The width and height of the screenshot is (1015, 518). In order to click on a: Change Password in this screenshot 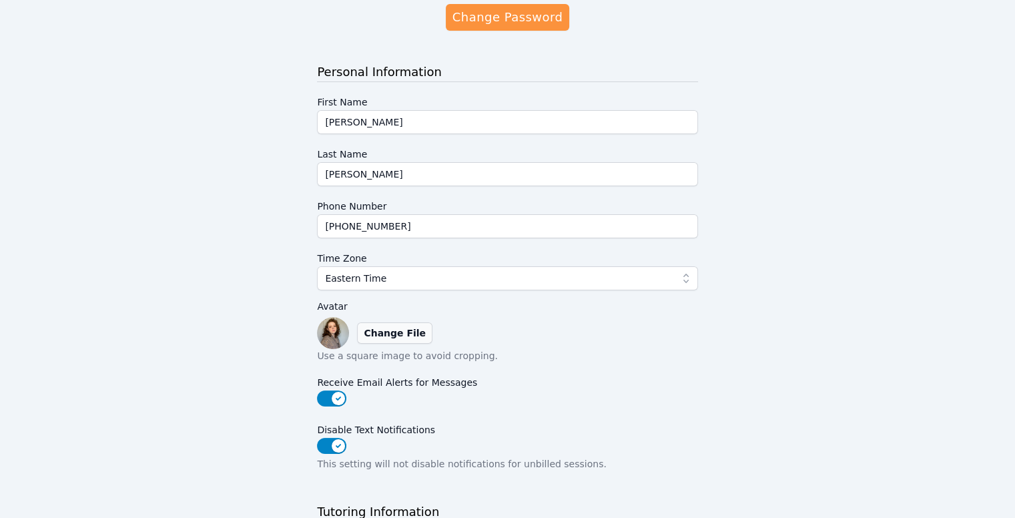, I will do `click(507, 17)`.